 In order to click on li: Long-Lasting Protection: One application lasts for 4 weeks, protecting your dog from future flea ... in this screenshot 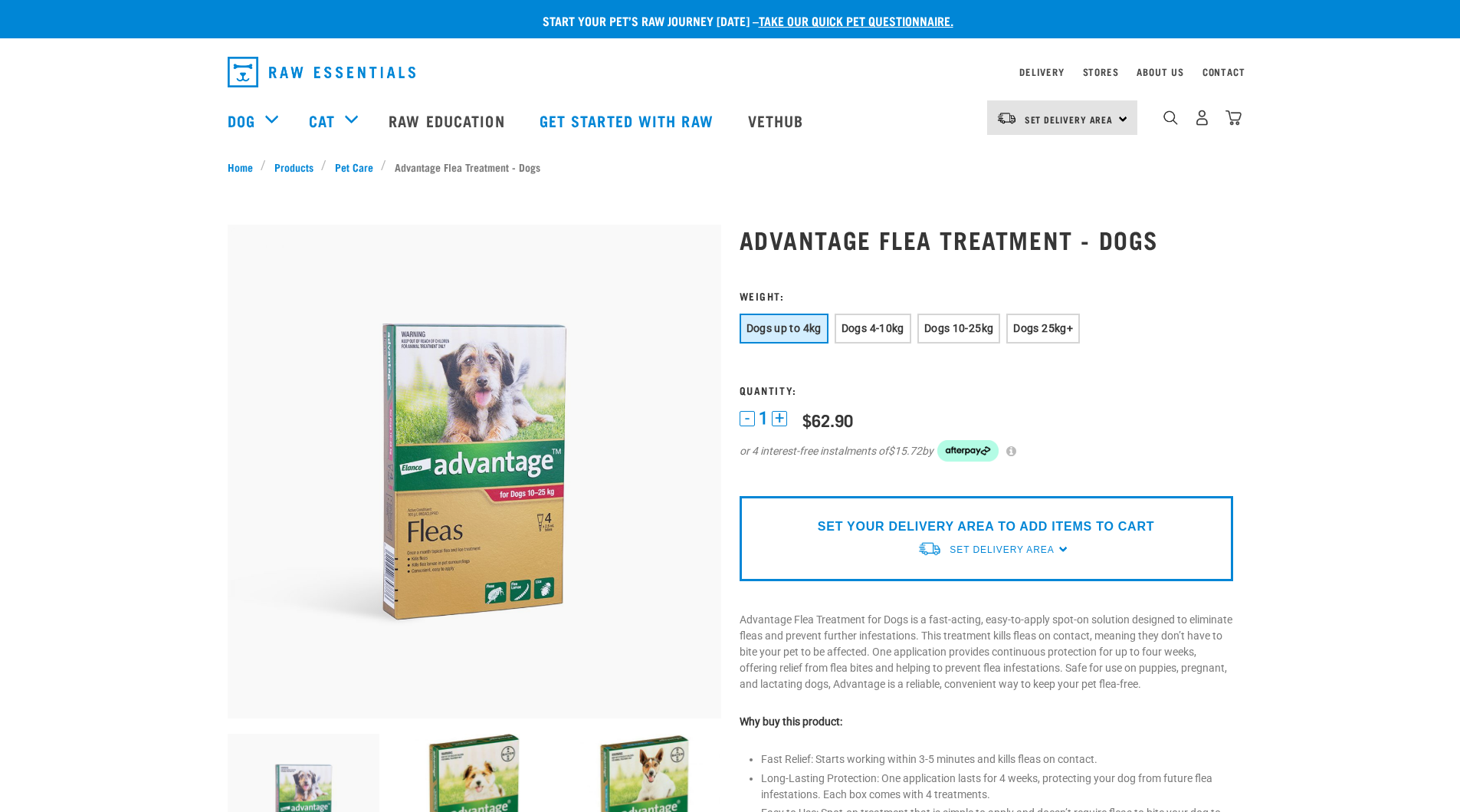, I will do `click(997, 786)`.